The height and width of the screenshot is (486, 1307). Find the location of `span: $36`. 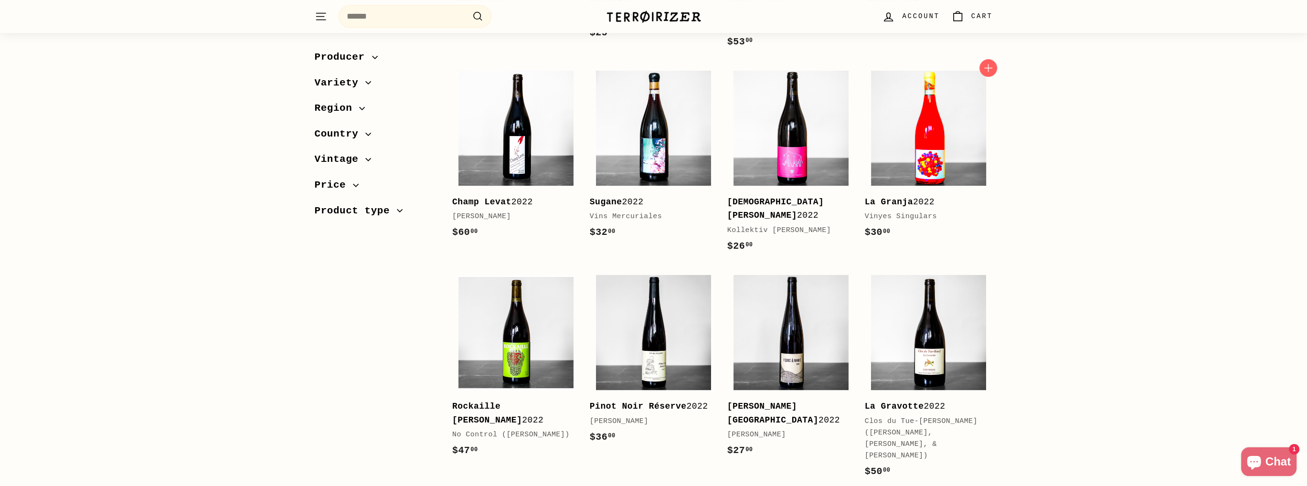

span: $36 is located at coordinates (603, 437).